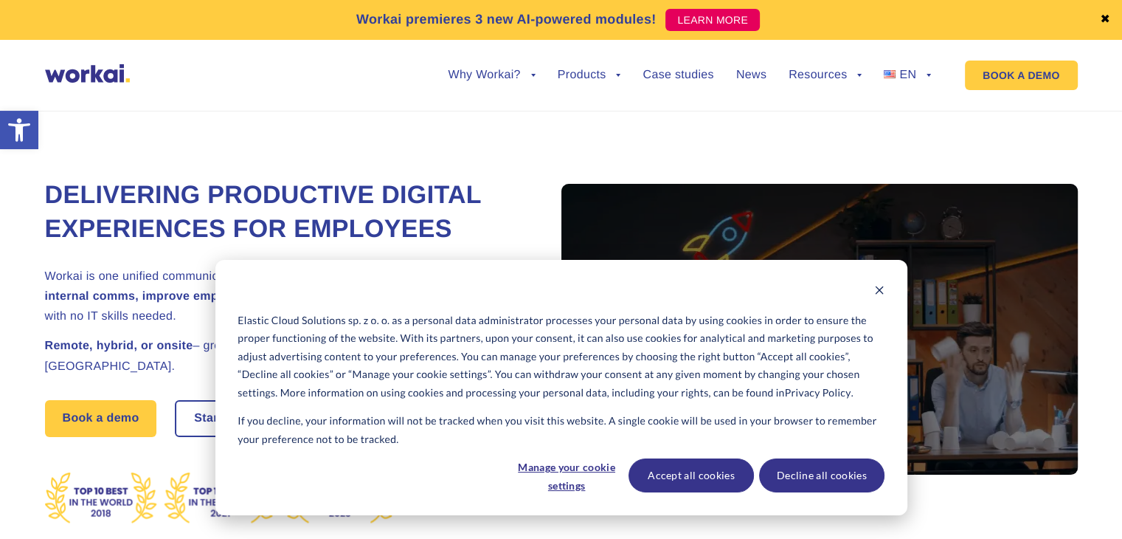 This screenshot has width=1122, height=539. Describe the element at coordinates (678, 75) in the screenshot. I see `a: Case studies` at that location.